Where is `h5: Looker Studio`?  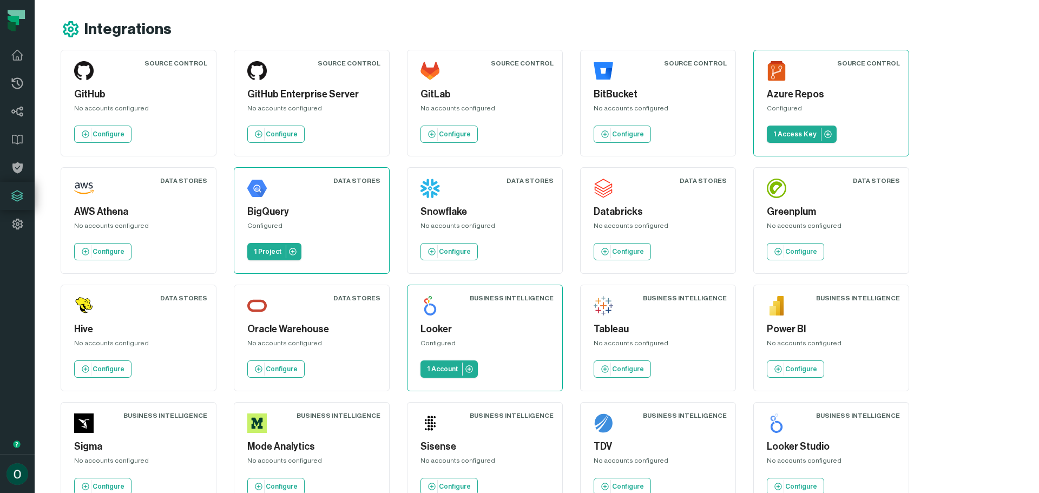
h5: Looker Studio is located at coordinates (831, 446).